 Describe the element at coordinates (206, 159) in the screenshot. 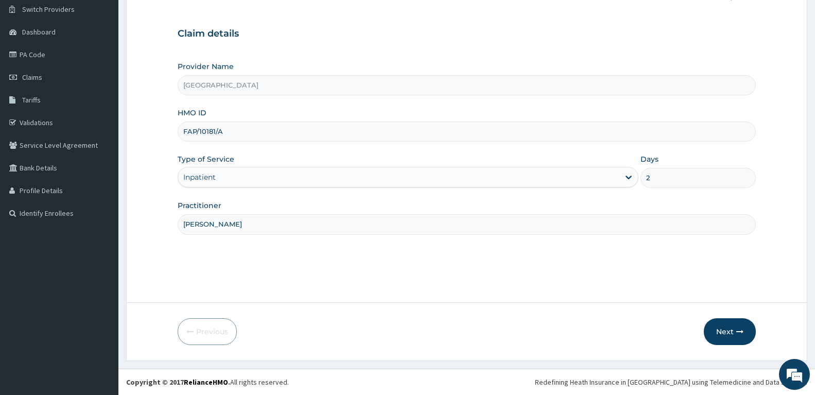

I see `label: Type of Service` at that location.